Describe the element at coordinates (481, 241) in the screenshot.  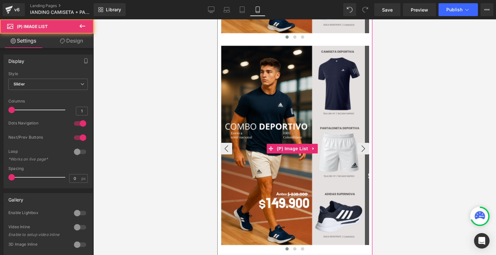
I see `div: Open Intercom Messenger` at that location.